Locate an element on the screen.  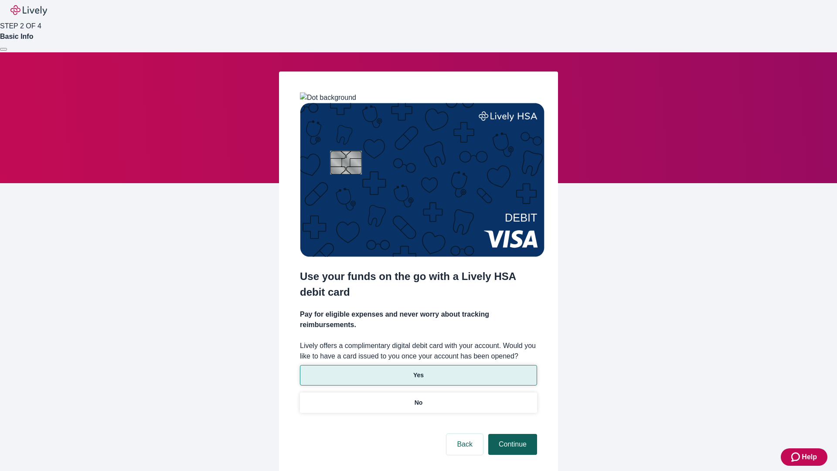
button: Yes is located at coordinates (419, 375).